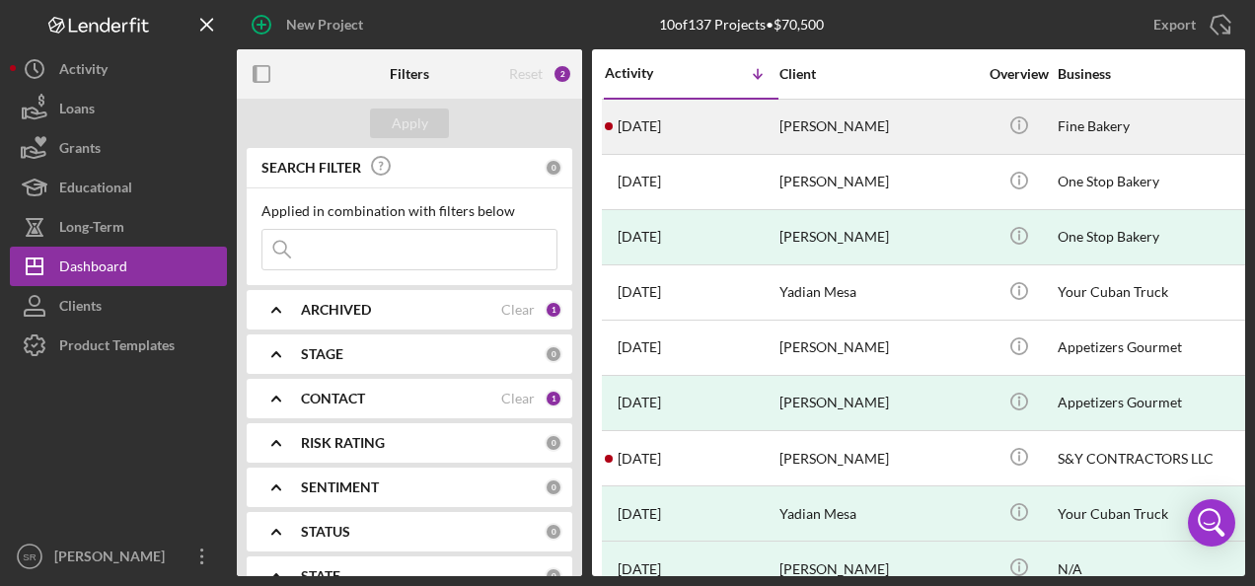  What do you see at coordinates (639, 347) in the screenshot?
I see `time: 2025-08-13 19:46` at bounding box center [639, 347].